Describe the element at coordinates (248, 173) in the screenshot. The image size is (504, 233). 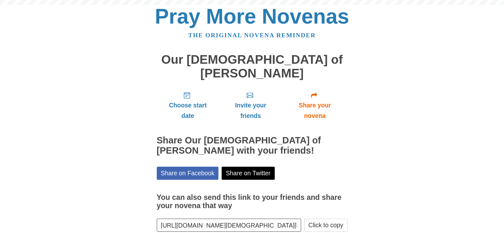
I see `a: Share on Twitter` at that location.